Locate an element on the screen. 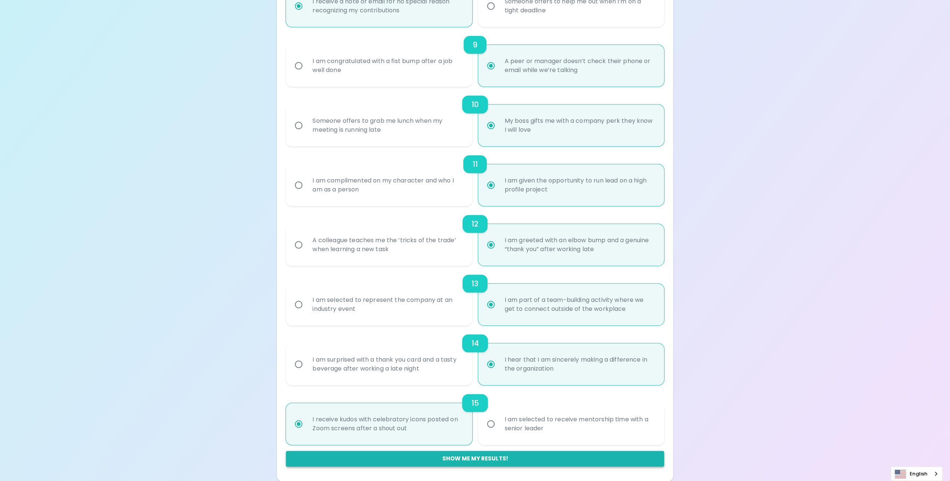 This screenshot has width=950, height=481. div: Someone offers to grab me lunch when my meeting is running late is located at coordinates (387, 125).